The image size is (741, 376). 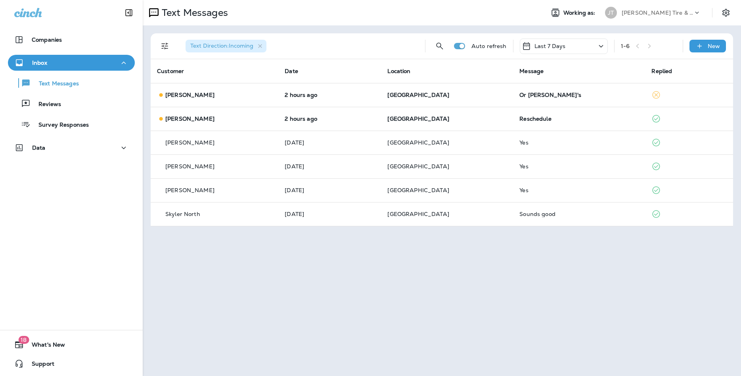 What do you see at coordinates (71, 148) in the screenshot?
I see `button: Data` at bounding box center [71, 148].